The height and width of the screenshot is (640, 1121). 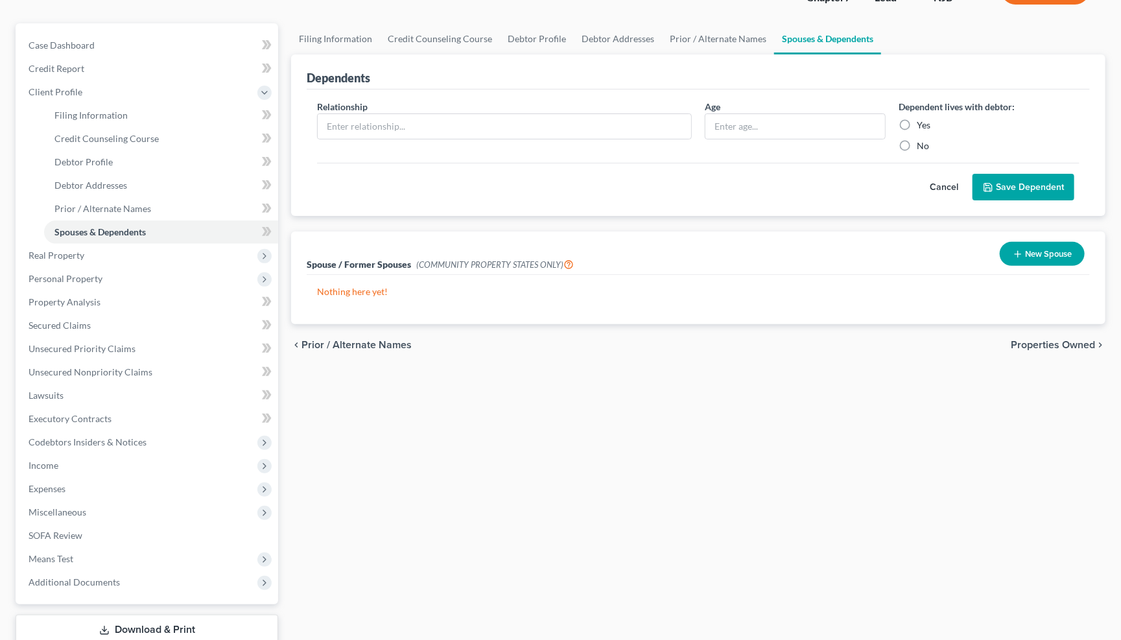 I want to click on span: Filing Information, so click(x=91, y=115).